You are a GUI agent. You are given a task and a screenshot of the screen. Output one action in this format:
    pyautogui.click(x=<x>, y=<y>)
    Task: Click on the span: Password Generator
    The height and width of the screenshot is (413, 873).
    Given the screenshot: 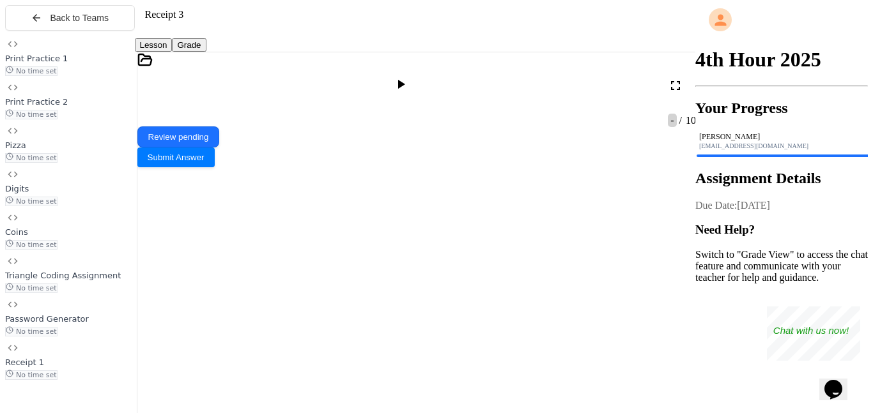 What is the action you would take?
    pyautogui.click(x=47, y=319)
    